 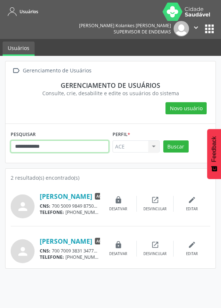 What do you see at coordinates (186, 108) in the screenshot?
I see `span: Novo usuário` at bounding box center [186, 108].